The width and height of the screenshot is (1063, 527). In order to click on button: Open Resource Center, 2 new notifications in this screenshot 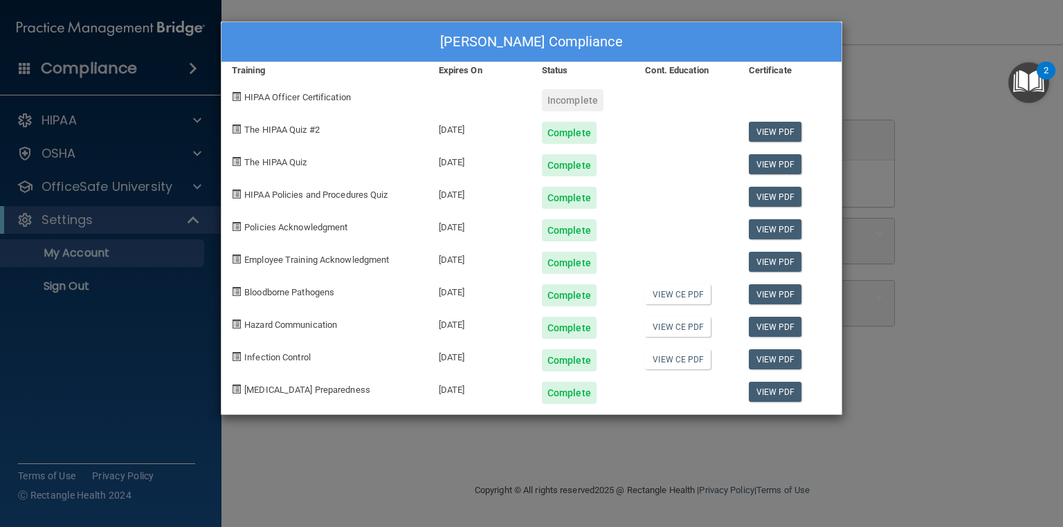, I will do `click(1028, 82)`.